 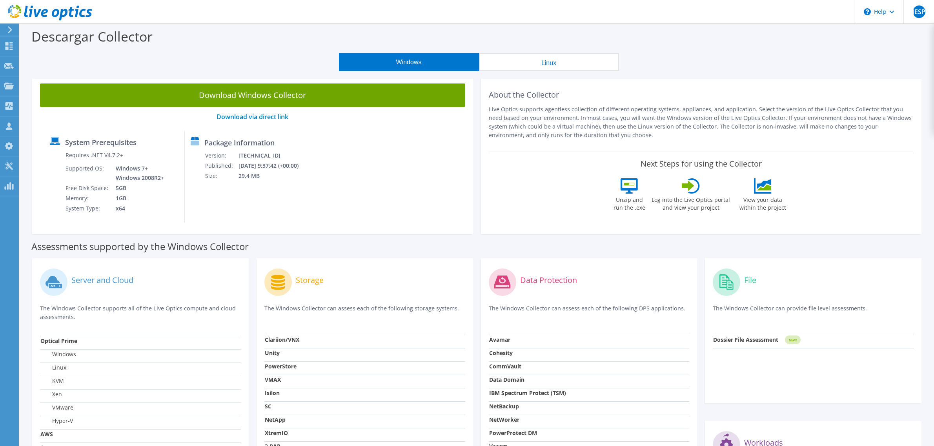 What do you see at coordinates (691, 203) in the screenshot?
I see `label: Log into the Live Optics portal and view your project` at bounding box center [691, 203].